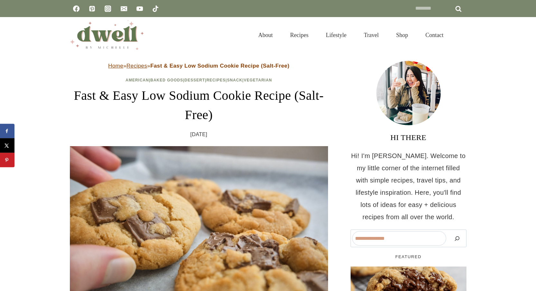 This screenshot has height=291, width=536. Describe the element at coordinates (371, 35) in the screenshot. I see `a: Travel` at that location.